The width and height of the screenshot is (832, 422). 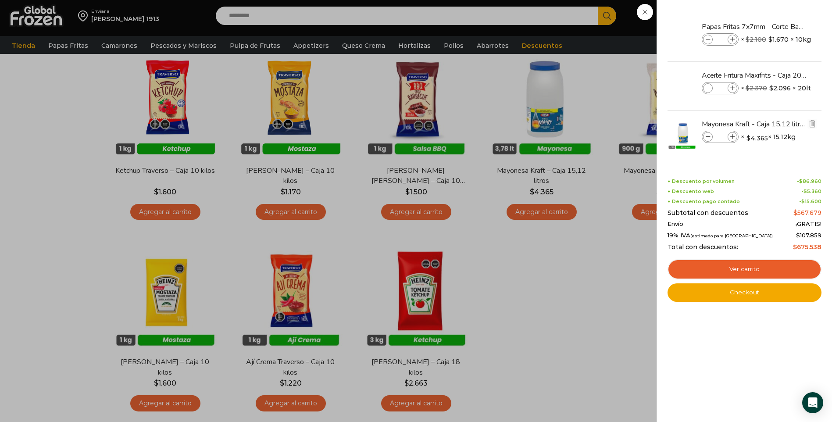 What do you see at coordinates (775, 39) in the screenshot?
I see `span: × × 10kg` at bounding box center [775, 39].